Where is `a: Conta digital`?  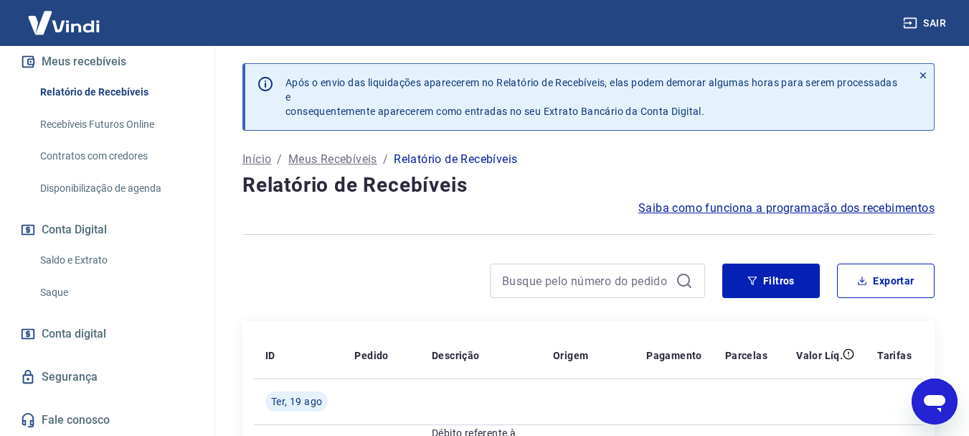 a: Conta digital is located at coordinates (107, 334).